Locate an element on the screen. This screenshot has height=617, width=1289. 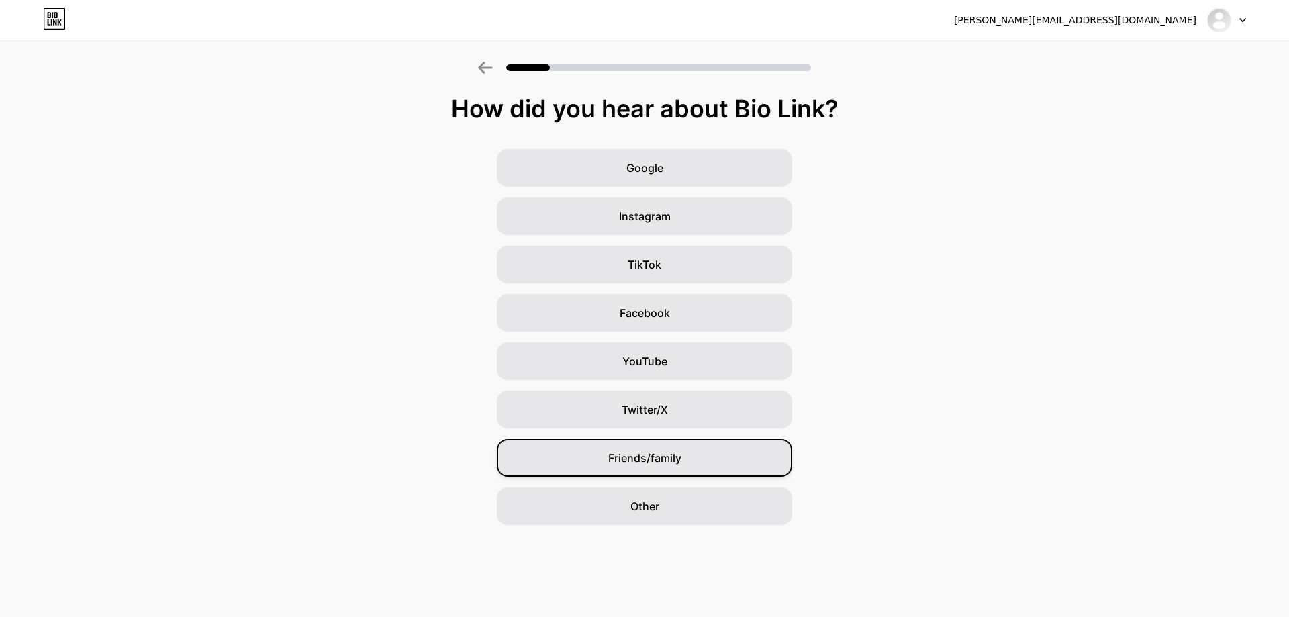
span: YouTube is located at coordinates (645, 361).